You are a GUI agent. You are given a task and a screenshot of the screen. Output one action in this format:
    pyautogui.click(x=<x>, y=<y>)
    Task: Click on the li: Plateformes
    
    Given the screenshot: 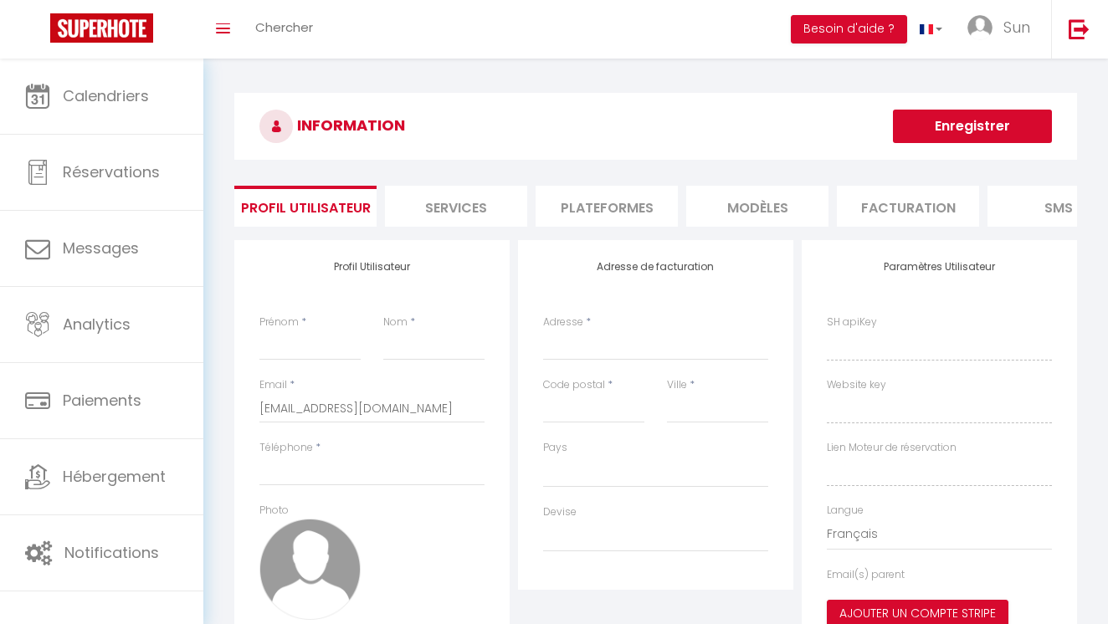 What is the action you would take?
    pyautogui.click(x=607, y=206)
    